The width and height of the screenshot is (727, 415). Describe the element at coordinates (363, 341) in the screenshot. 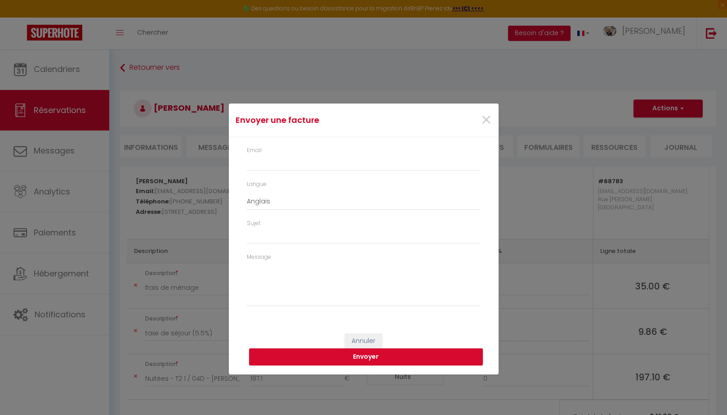

I see `button: Annuler` at that location.